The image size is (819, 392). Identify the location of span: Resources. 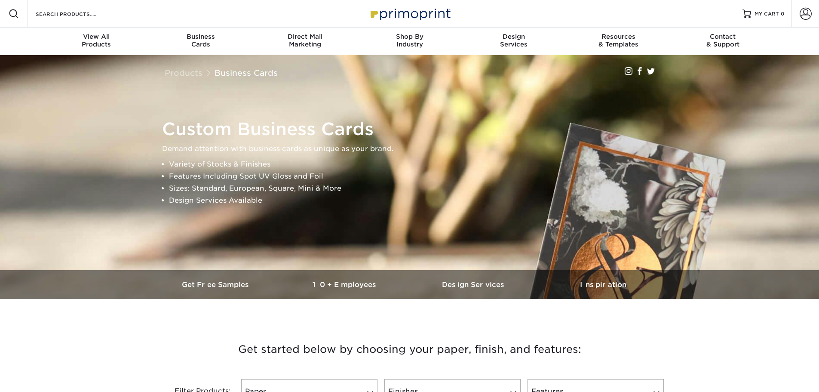
(618, 37).